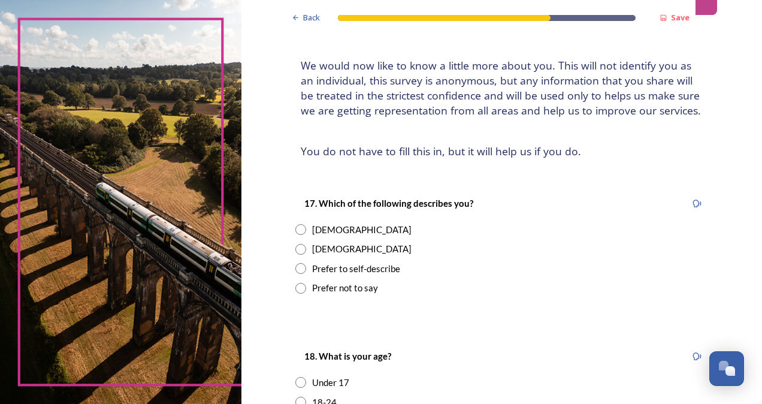  Describe the element at coordinates (345, 288) in the screenshot. I see `div: Prefer not to say` at that location.